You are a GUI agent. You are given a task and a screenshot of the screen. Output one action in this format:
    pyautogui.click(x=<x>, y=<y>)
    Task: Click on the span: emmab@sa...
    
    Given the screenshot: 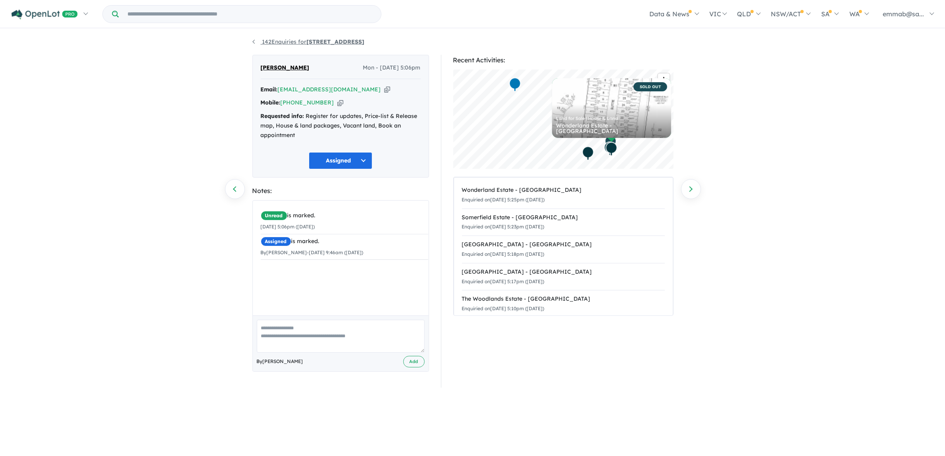 What is the action you would take?
    pyautogui.click(x=903, y=14)
    